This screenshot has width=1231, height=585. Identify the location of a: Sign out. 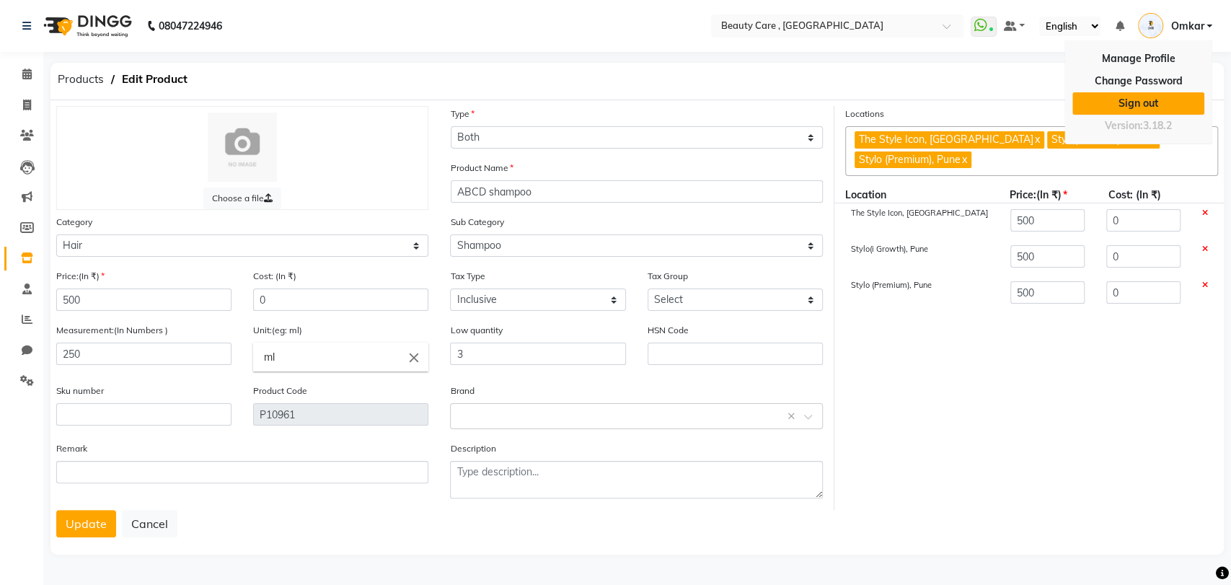
(1138, 103).